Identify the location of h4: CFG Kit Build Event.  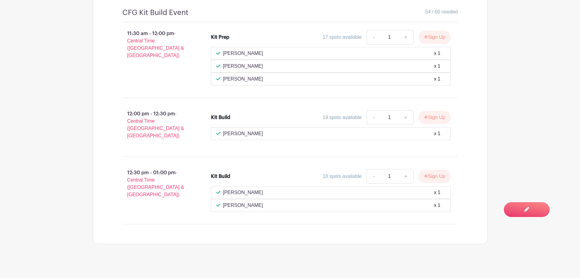
(155, 12).